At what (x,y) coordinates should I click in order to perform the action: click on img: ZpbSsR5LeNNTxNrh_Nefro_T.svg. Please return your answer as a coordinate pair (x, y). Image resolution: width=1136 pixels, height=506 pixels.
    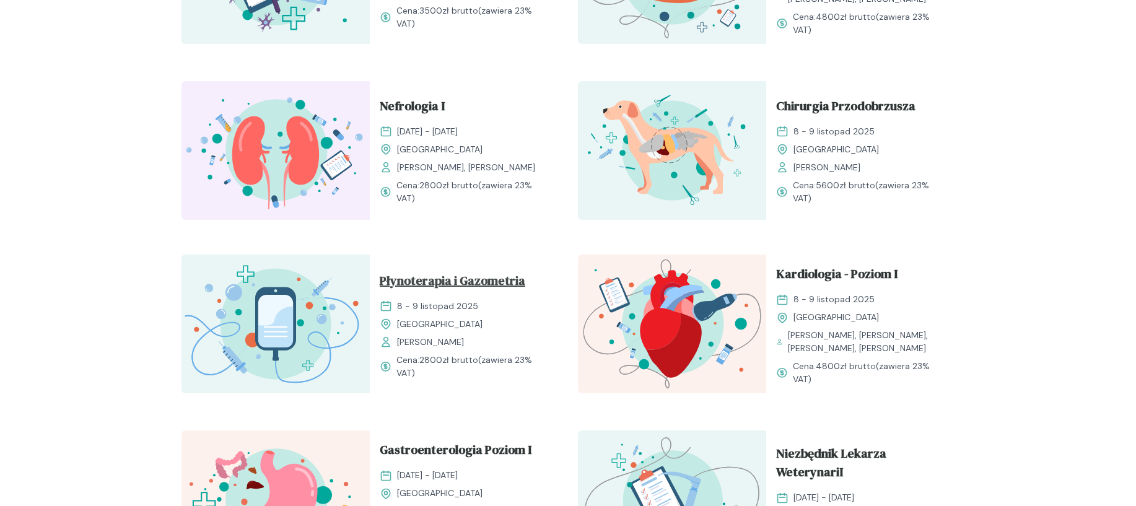
    Looking at the image, I should click on (276, 151).